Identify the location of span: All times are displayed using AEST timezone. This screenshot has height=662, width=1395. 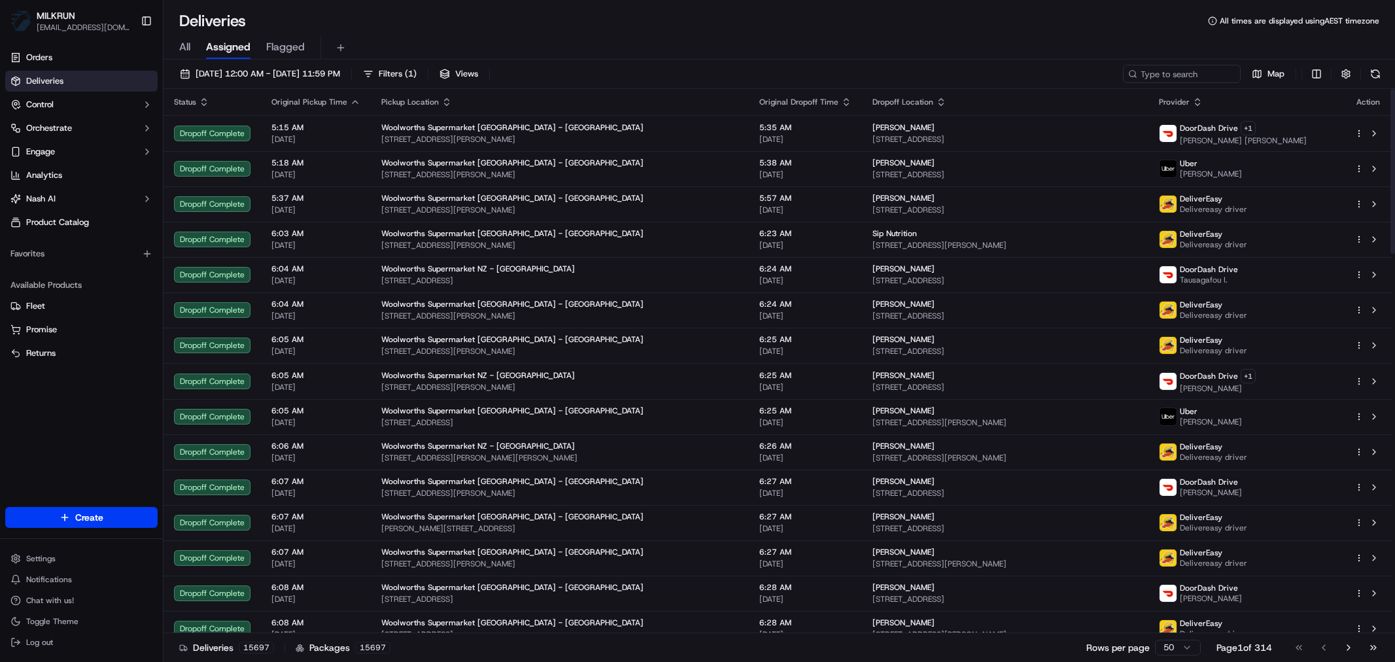
(1300, 21).